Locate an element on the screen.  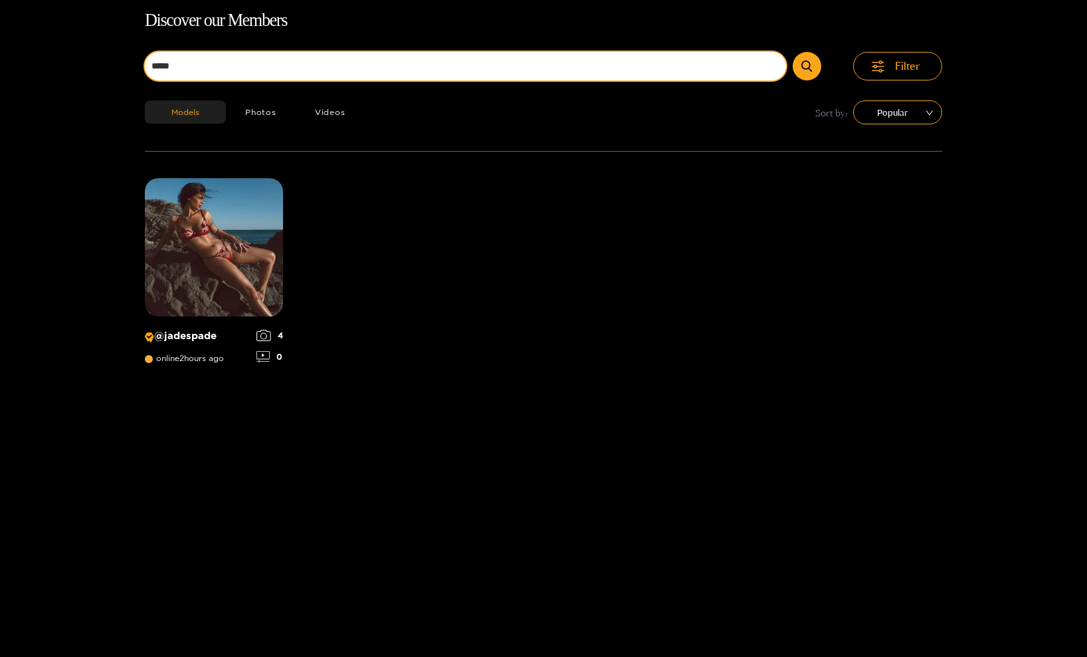
div: sort is located at coordinates (898, 112).